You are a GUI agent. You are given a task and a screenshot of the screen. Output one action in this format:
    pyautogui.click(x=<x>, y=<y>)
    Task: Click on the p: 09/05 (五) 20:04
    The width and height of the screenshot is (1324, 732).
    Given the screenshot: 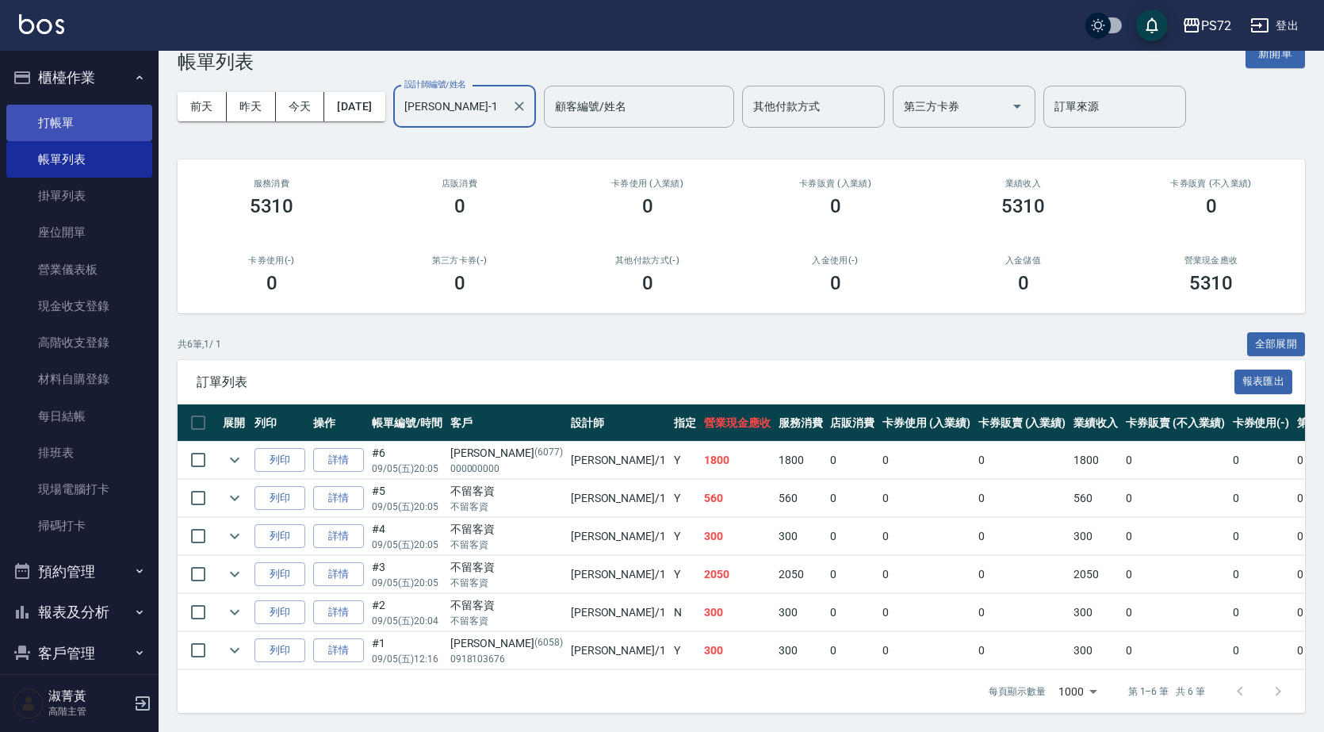 What is the action you would take?
    pyautogui.click(x=407, y=621)
    